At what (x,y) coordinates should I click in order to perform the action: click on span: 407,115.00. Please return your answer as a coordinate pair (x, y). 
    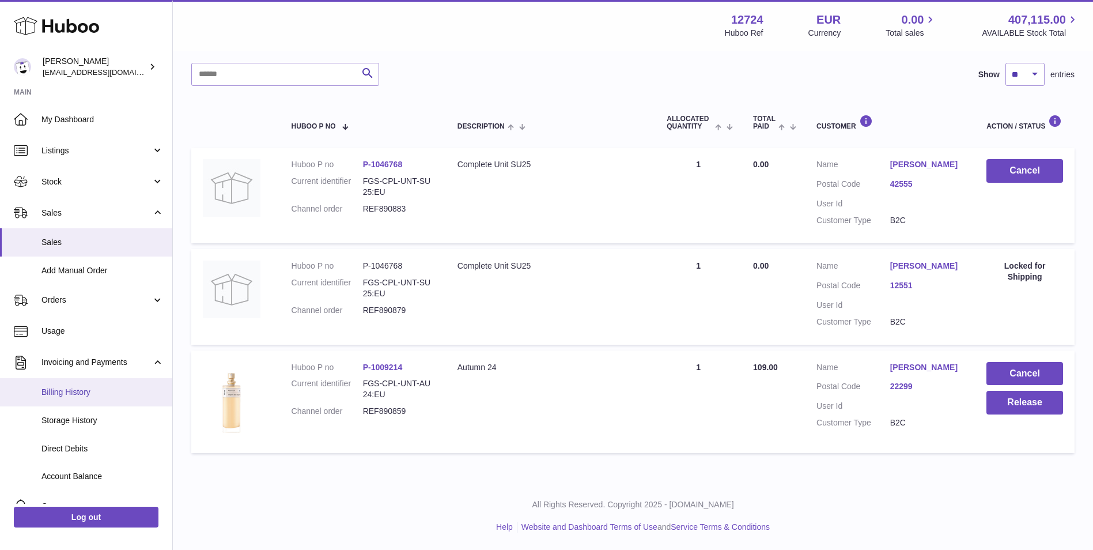
    Looking at the image, I should click on (1038, 20).